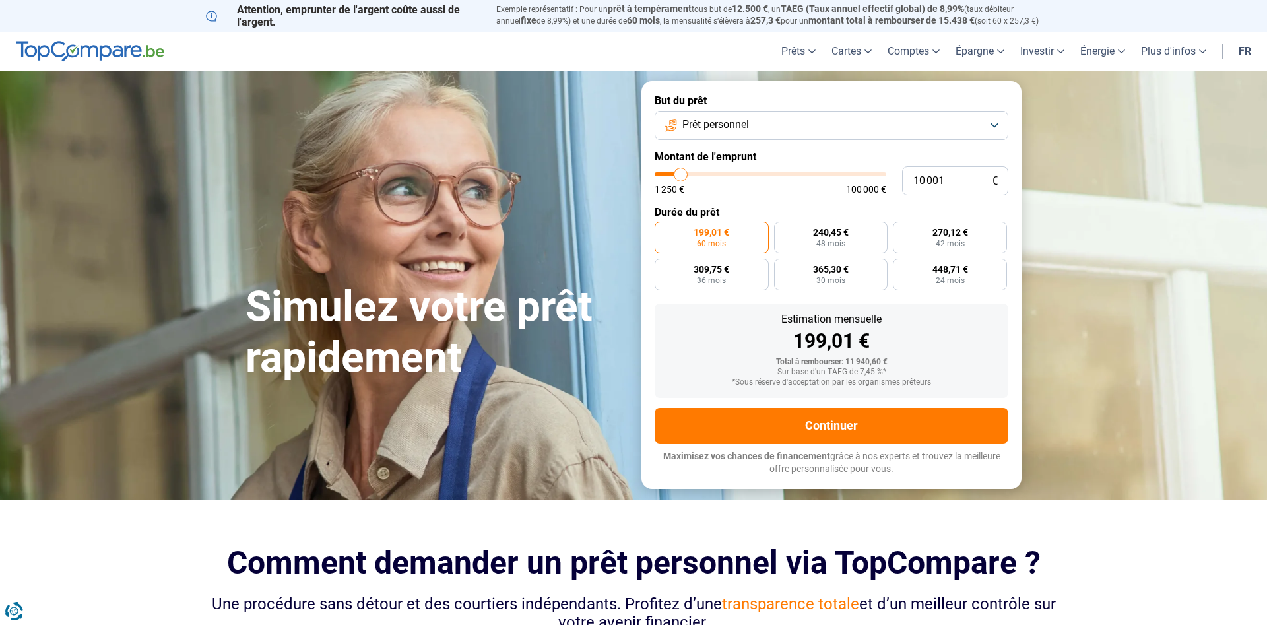 Image resolution: width=1267 pixels, height=625 pixels. What do you see at coordinates (832, 212) in the screenshot?
I see `label: Durée du prêt` at bounding box center [832, 212].